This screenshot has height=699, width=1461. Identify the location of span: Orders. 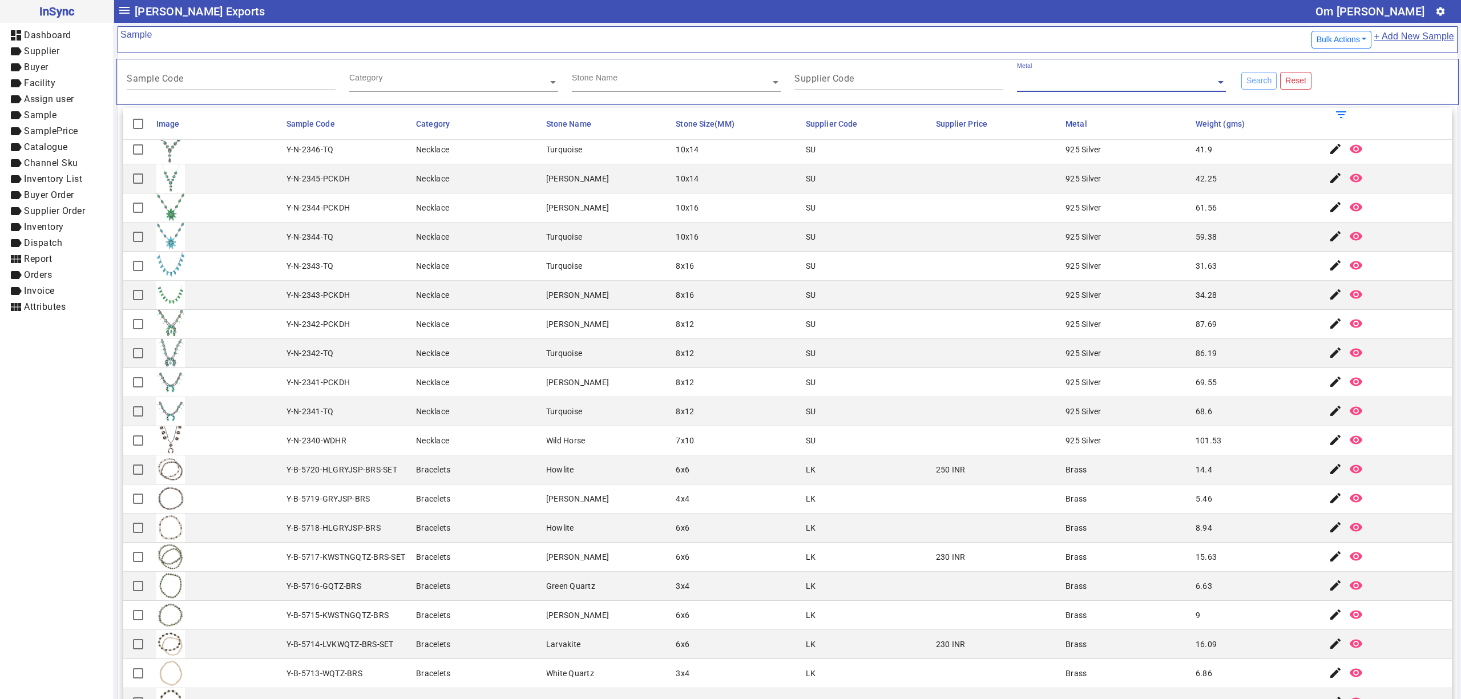
(38, 275).